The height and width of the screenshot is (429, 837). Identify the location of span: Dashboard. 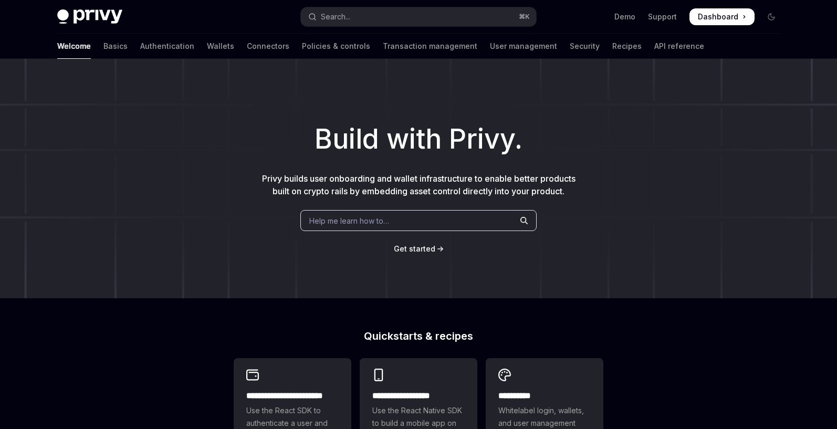
(717, 17).